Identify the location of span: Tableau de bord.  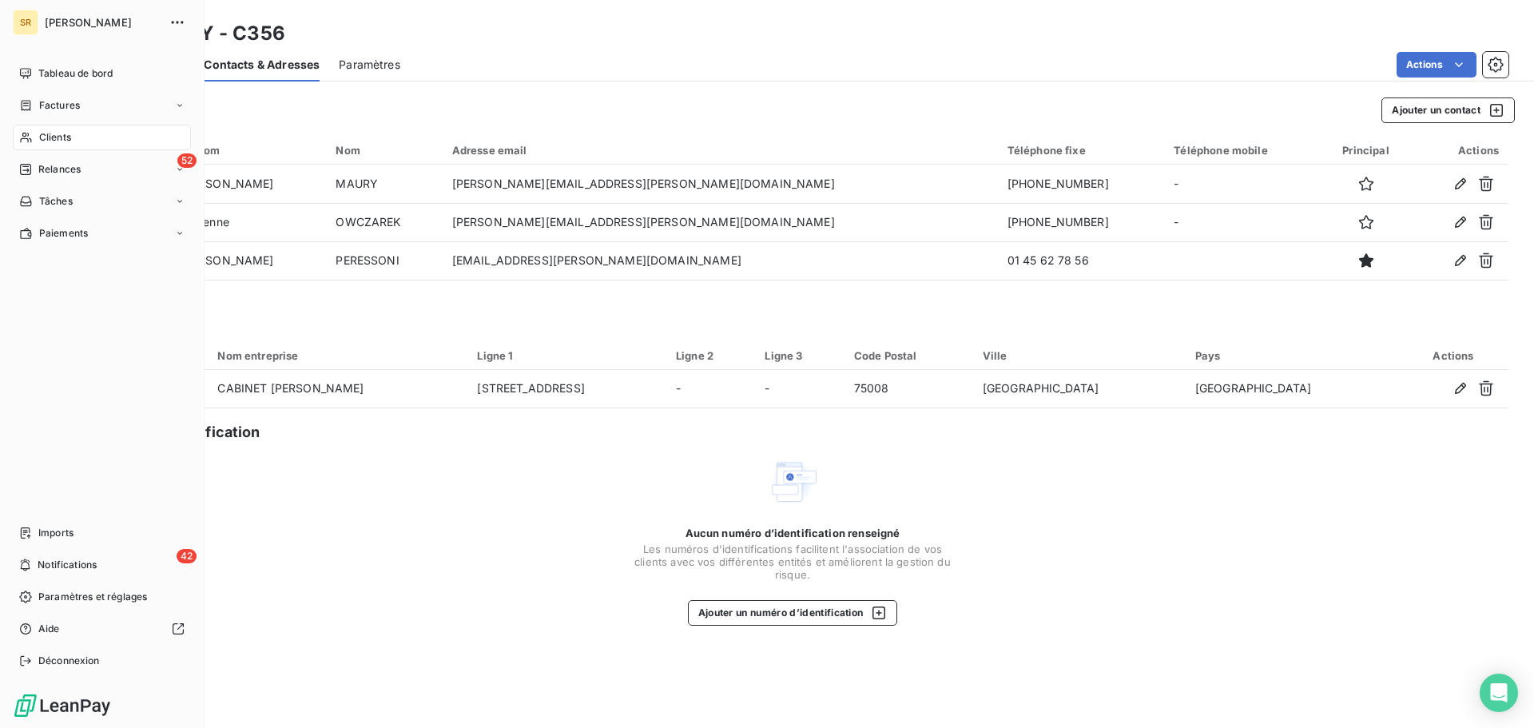
(75, 73).